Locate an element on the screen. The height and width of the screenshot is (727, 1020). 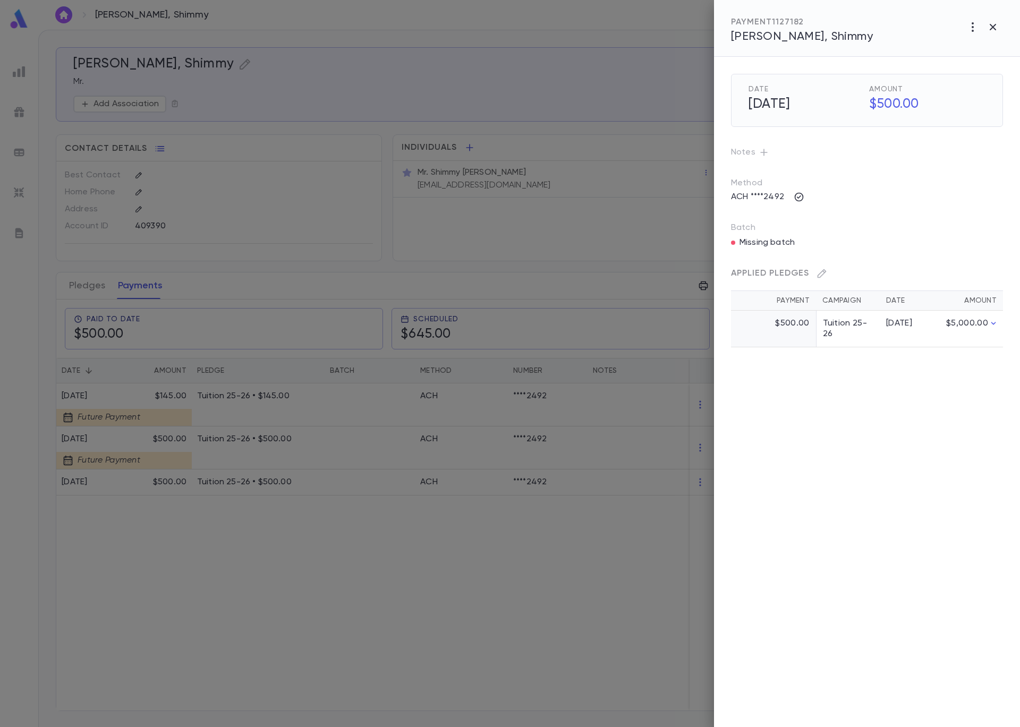
p: Method is located at coordinates (758, 183).